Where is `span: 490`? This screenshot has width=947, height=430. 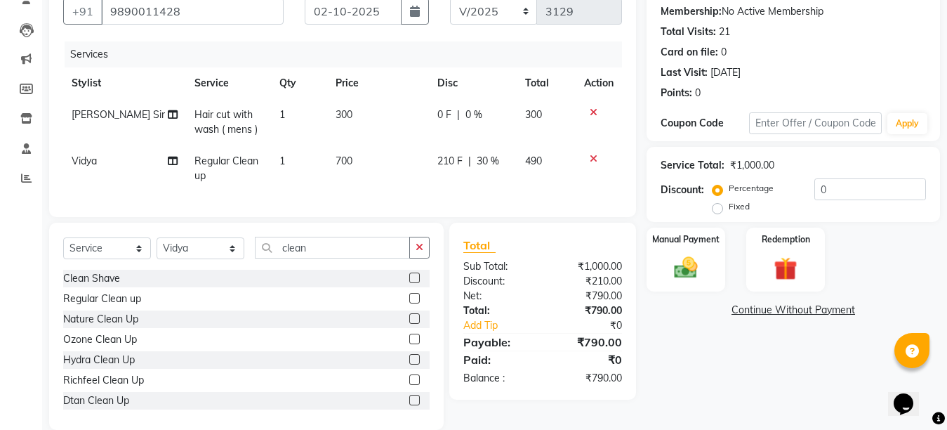
span: 490 is located at coordinates (534, 161).